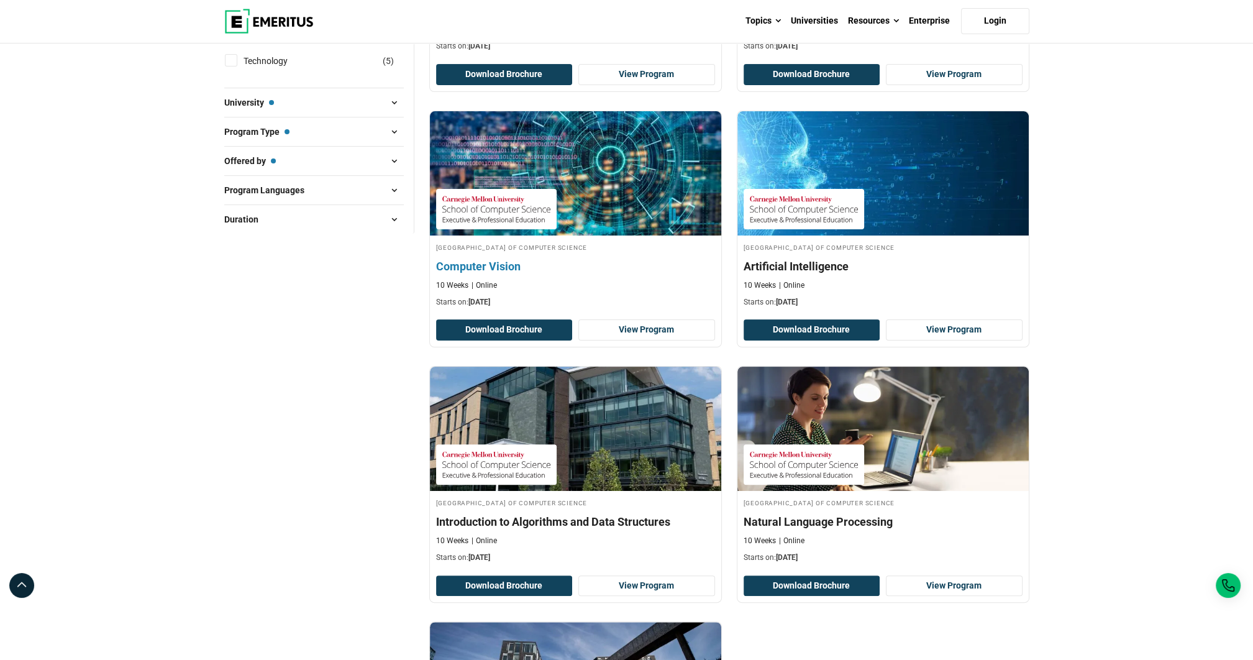  What do you see at coordinates (269, 190) in the screenshot?
I see `span: Program Languages` at bounding box center [269, 190].